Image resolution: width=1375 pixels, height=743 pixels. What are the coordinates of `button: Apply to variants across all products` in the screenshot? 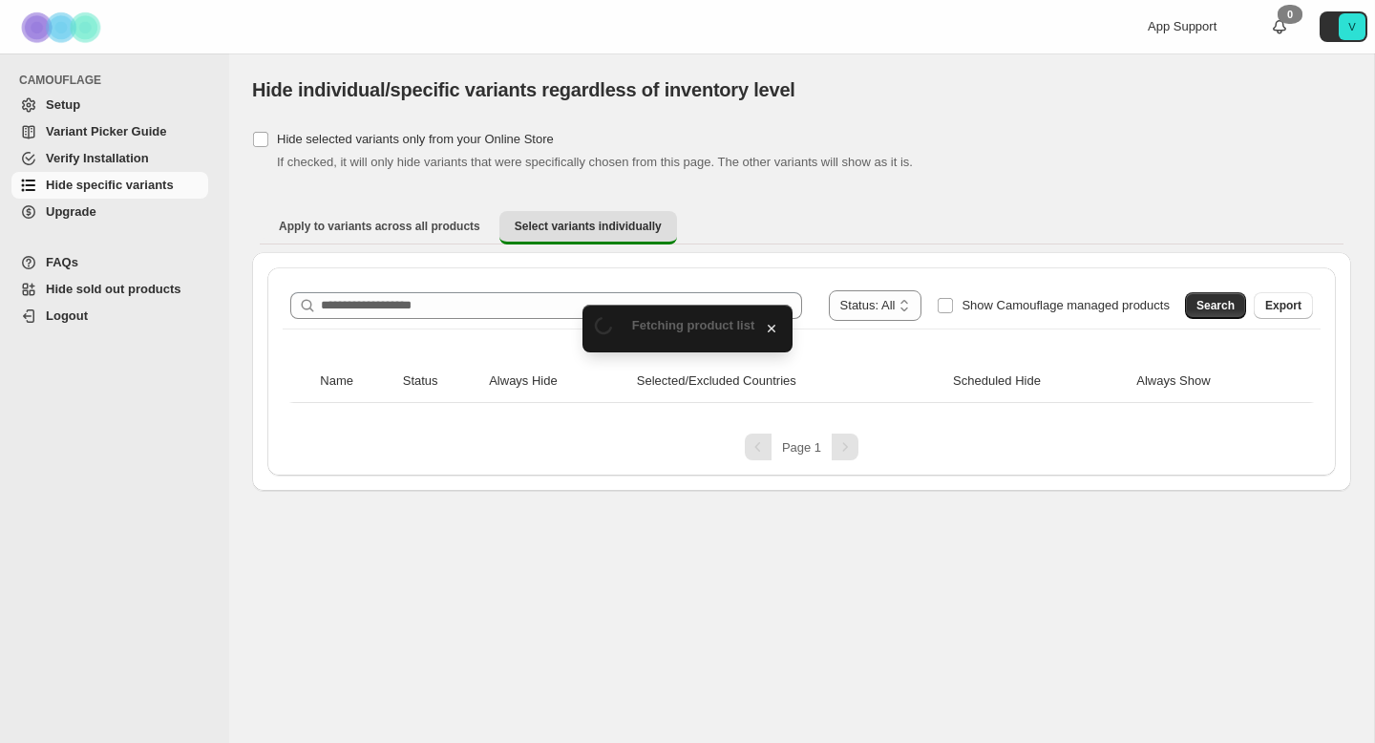 It's located at (379, 226).